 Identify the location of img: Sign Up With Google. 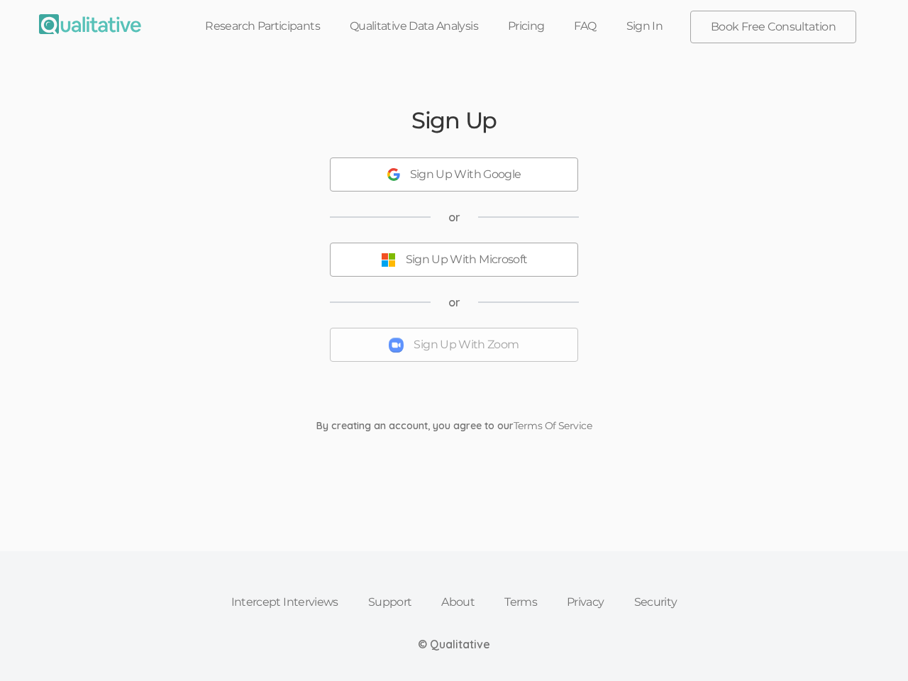
(394, 174).